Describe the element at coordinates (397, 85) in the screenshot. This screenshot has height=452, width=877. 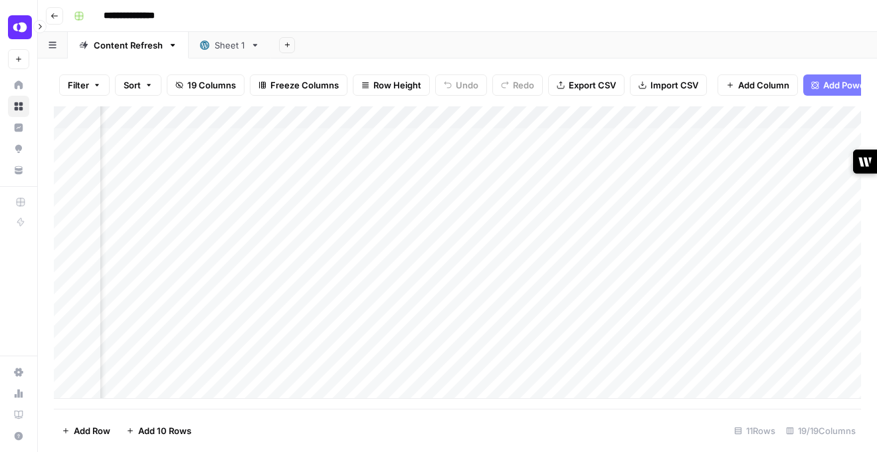
I see `span: Row Height` at that location.